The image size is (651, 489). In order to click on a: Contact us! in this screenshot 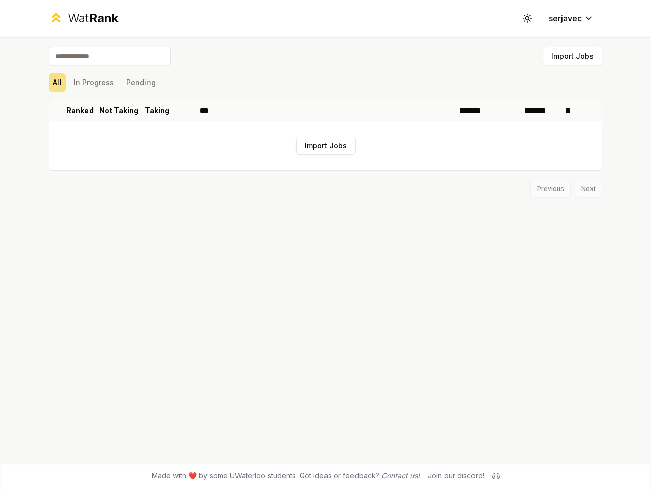, I will do `click(401, 475)`.